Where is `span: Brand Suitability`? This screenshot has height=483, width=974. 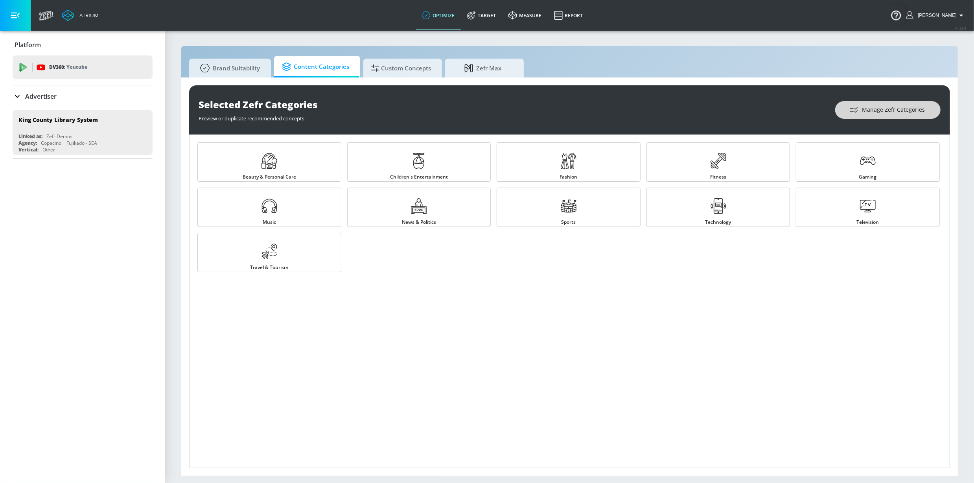 span: Brand Suitability is located at coordinates (228, 68).